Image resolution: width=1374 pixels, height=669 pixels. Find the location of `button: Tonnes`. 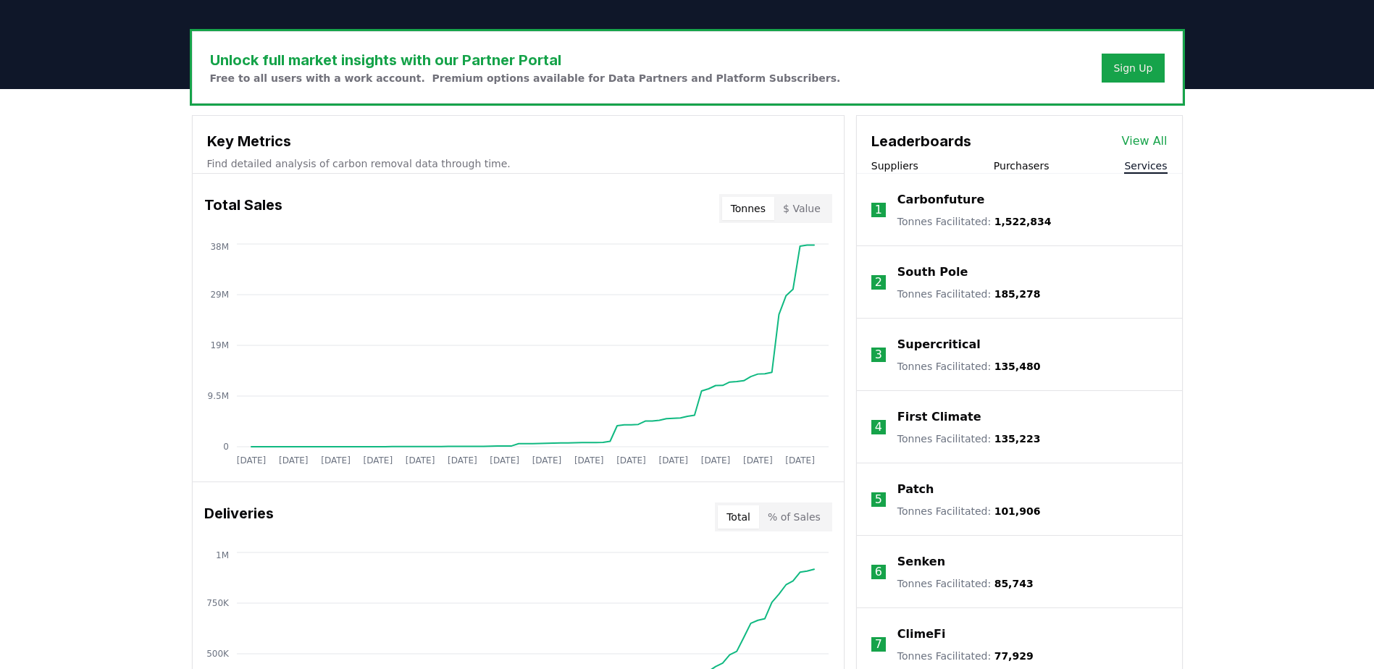

button: Tonnes is located at coordinates (748, 209).